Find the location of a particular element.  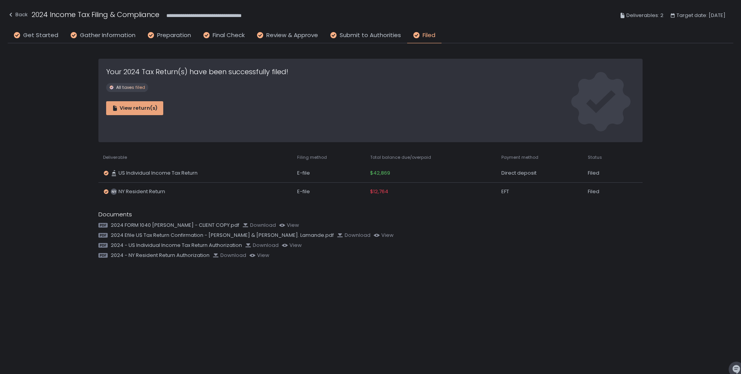

span: Deliverable is located at coordinates (115, 157).